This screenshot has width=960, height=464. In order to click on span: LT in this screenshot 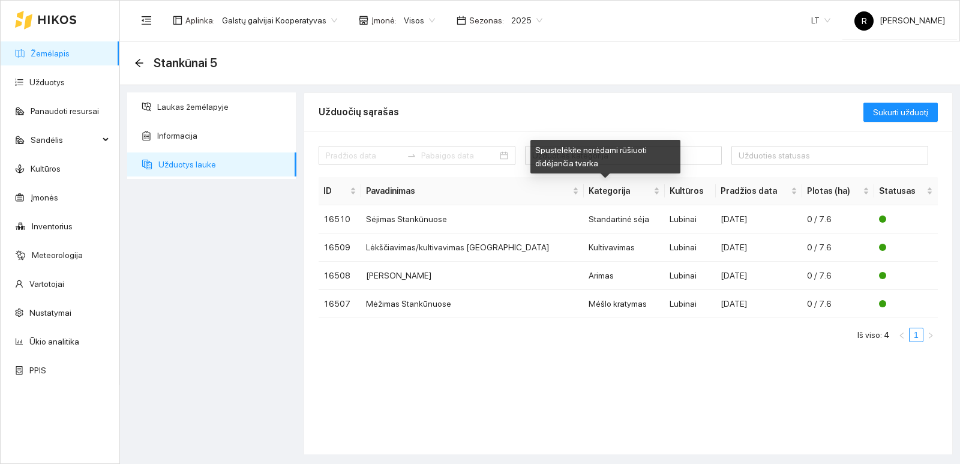, I will do `click(821, 20)`.